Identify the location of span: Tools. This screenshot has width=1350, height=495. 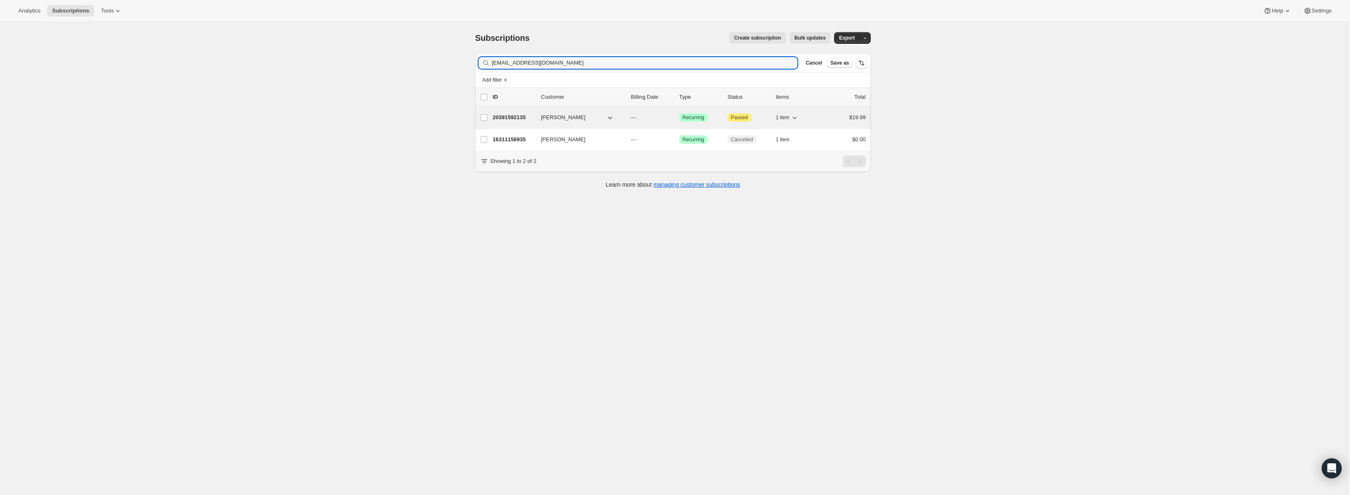
(107, 11).